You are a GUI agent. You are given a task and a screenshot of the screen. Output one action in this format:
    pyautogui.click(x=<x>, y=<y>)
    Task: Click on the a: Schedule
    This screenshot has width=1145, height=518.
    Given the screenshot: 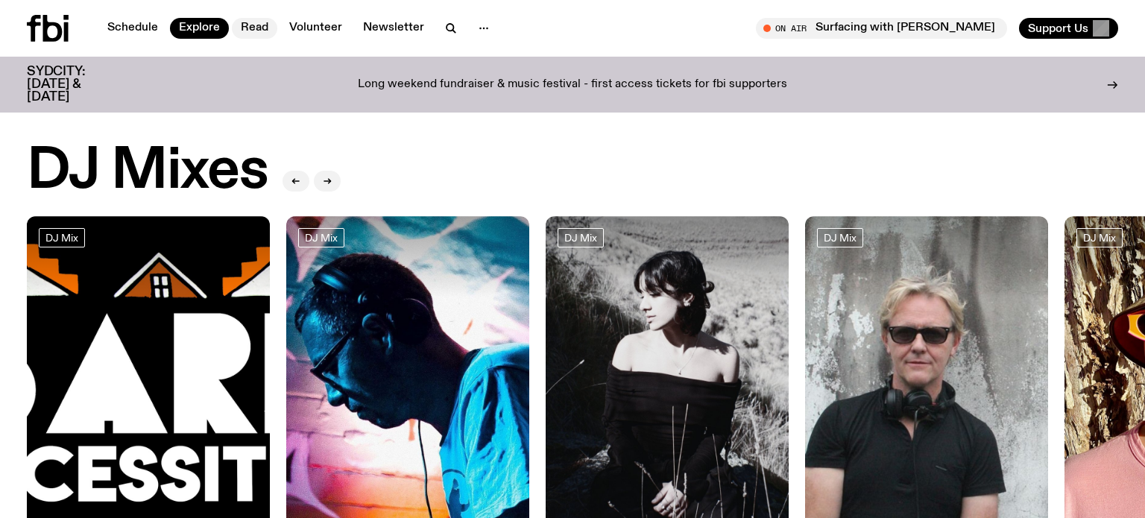 What is the action you would take?
    pyautogui.click(x=133, y=28)
    